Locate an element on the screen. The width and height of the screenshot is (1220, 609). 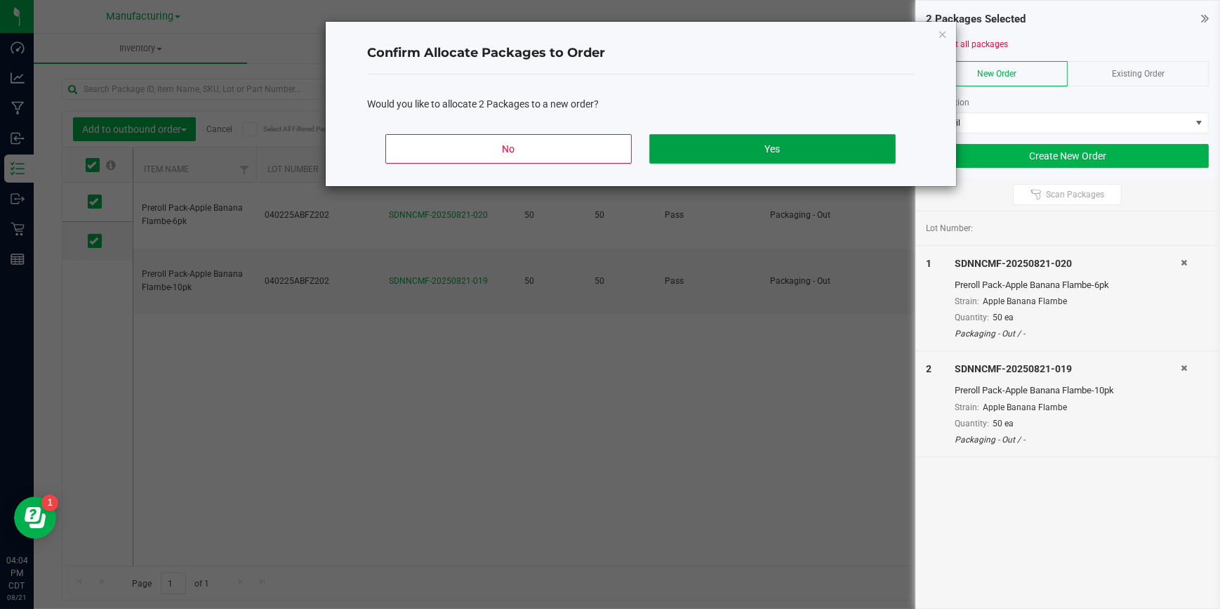
button: Close is located at coordinates (943, 34).